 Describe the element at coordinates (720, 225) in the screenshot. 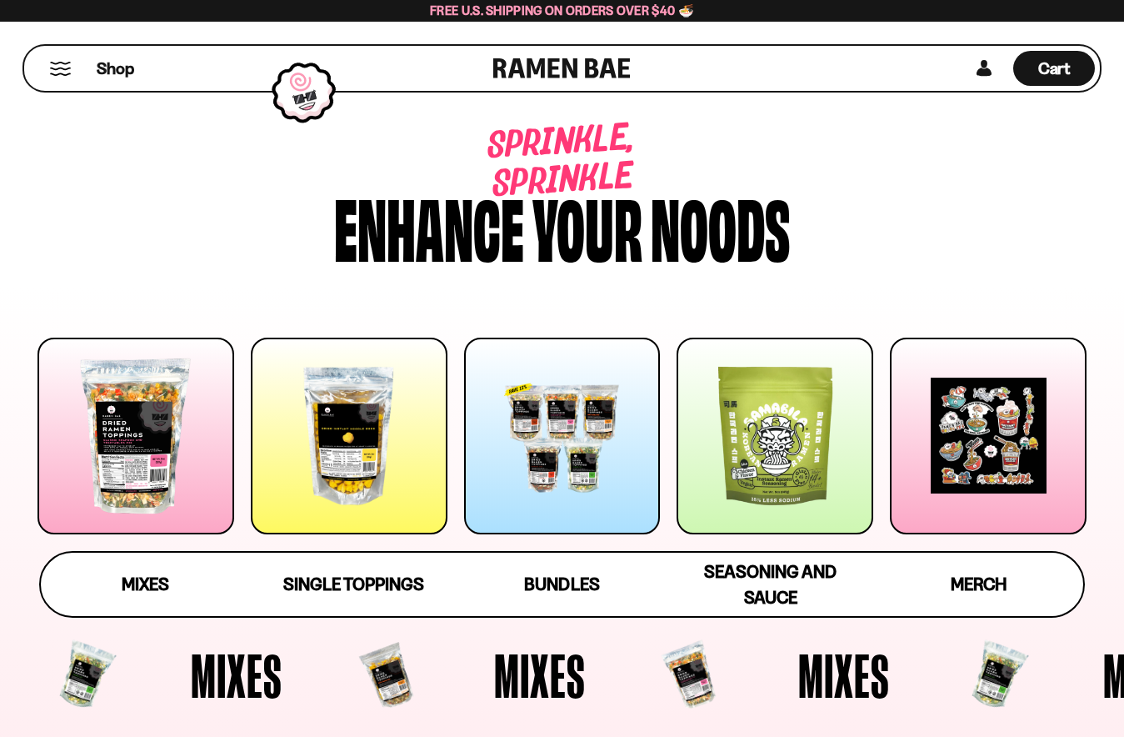

I see `div: noods` at that location.